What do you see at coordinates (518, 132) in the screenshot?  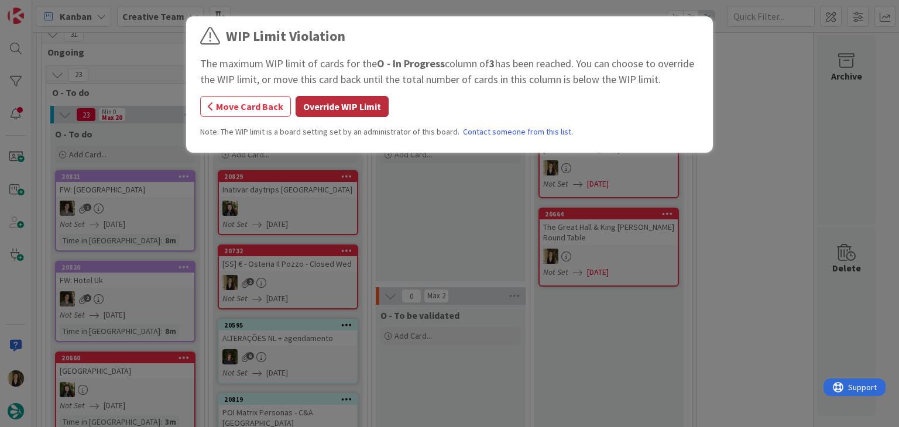 I see `a: Contact someone from this list.` at bounding box center [518, 132].